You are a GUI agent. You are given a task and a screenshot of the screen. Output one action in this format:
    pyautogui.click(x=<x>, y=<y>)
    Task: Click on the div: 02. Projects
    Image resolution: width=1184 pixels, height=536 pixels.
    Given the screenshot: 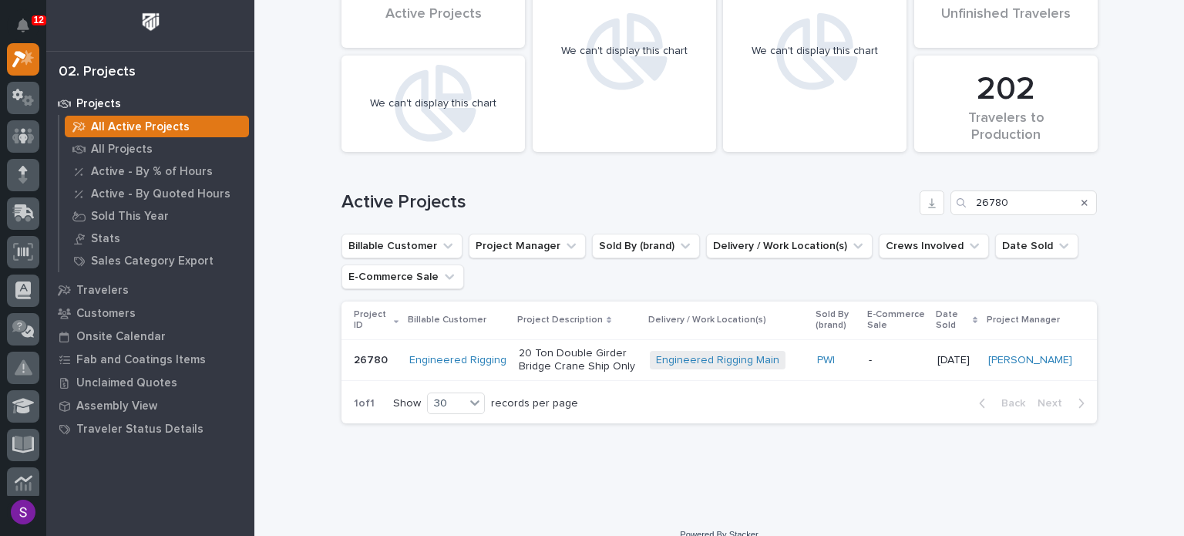 What is the action you would take?
    pyautogui.click(x=97, y=72)
    